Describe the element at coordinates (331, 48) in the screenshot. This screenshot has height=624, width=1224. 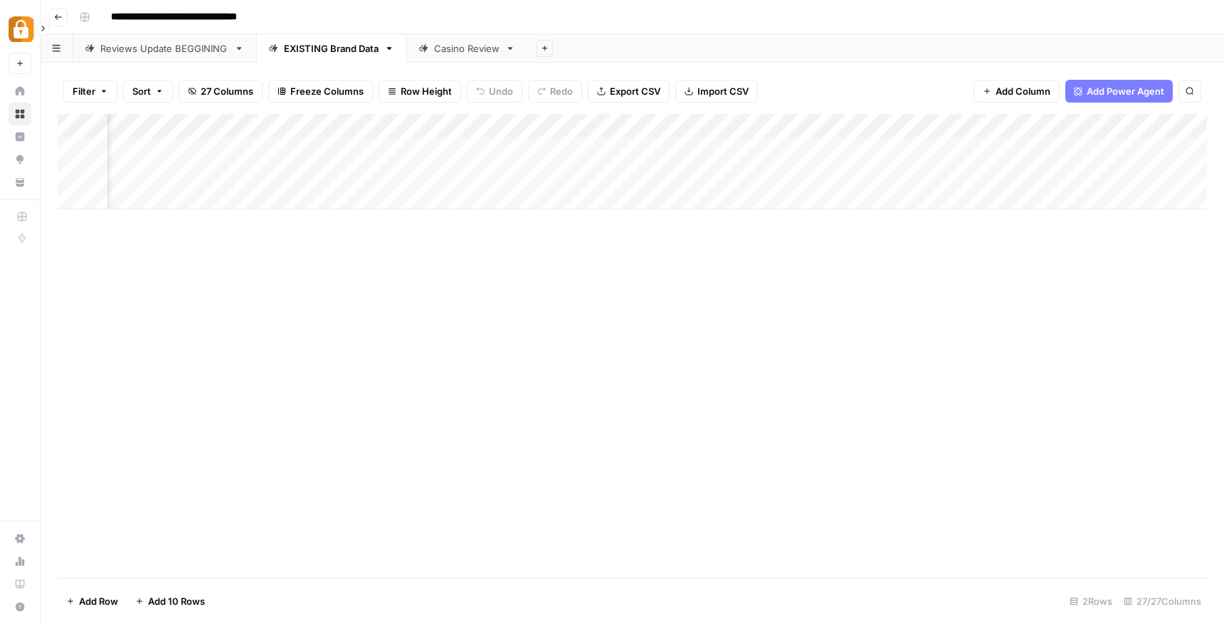
I see `a: EXISTING Brand Data` at that location.